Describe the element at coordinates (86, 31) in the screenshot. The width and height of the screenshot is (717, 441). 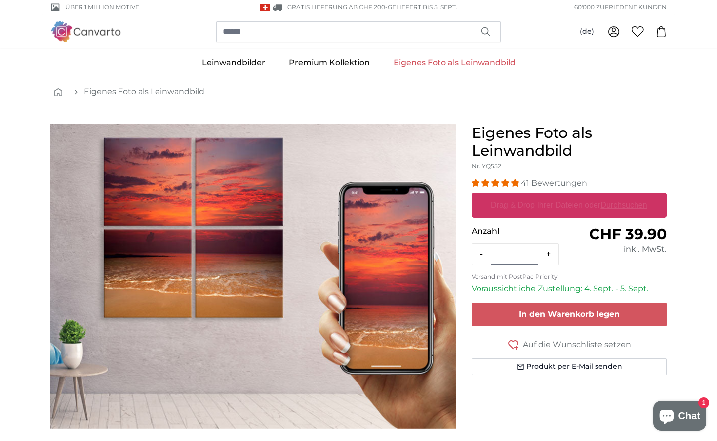
I see `img: Canvarto` at that location.